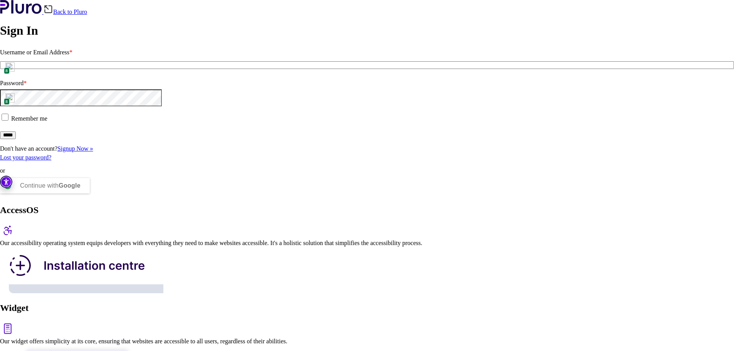 This screenshot has height=351, width=734. I want to click on a: Signup Now », so click(75, 148).